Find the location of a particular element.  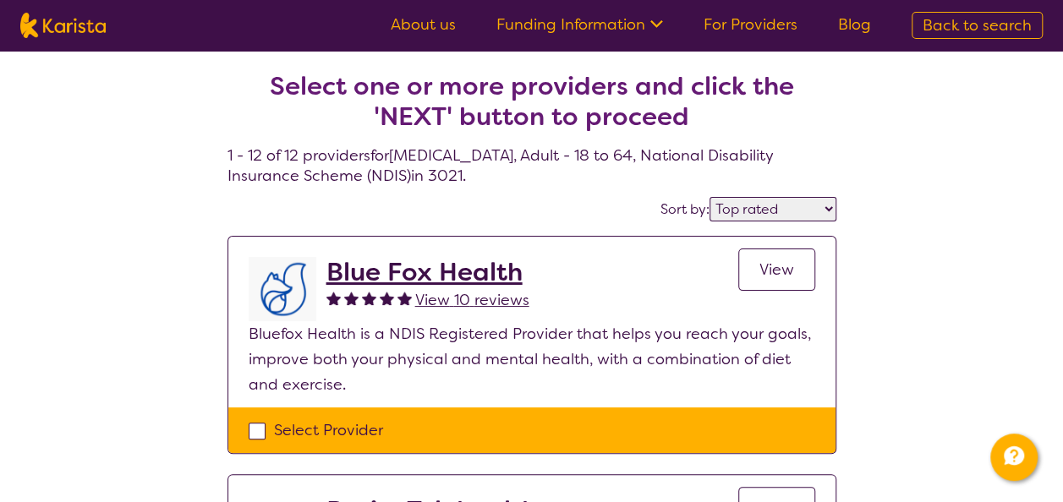

span: View is located at coordinates (776, 270).